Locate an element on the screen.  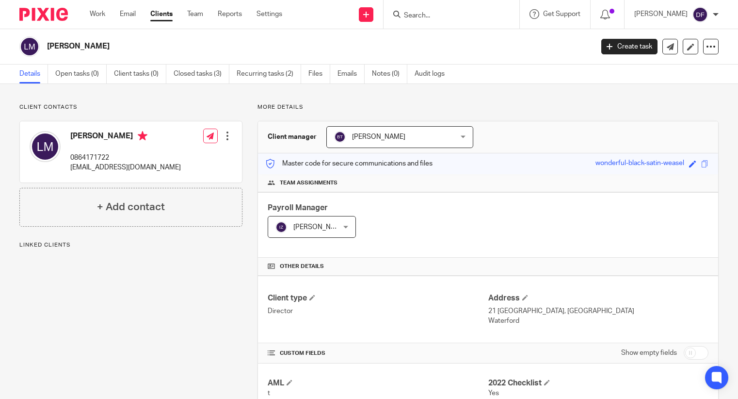
a: Work is located at coordinates (97, 14).